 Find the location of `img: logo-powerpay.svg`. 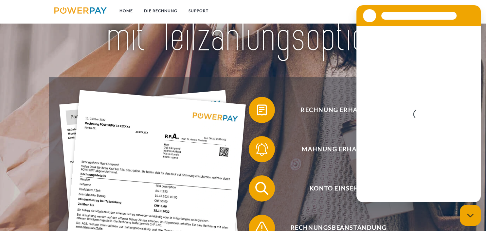

img: logo-powerpay.svg is located at coordinates (80, 10).